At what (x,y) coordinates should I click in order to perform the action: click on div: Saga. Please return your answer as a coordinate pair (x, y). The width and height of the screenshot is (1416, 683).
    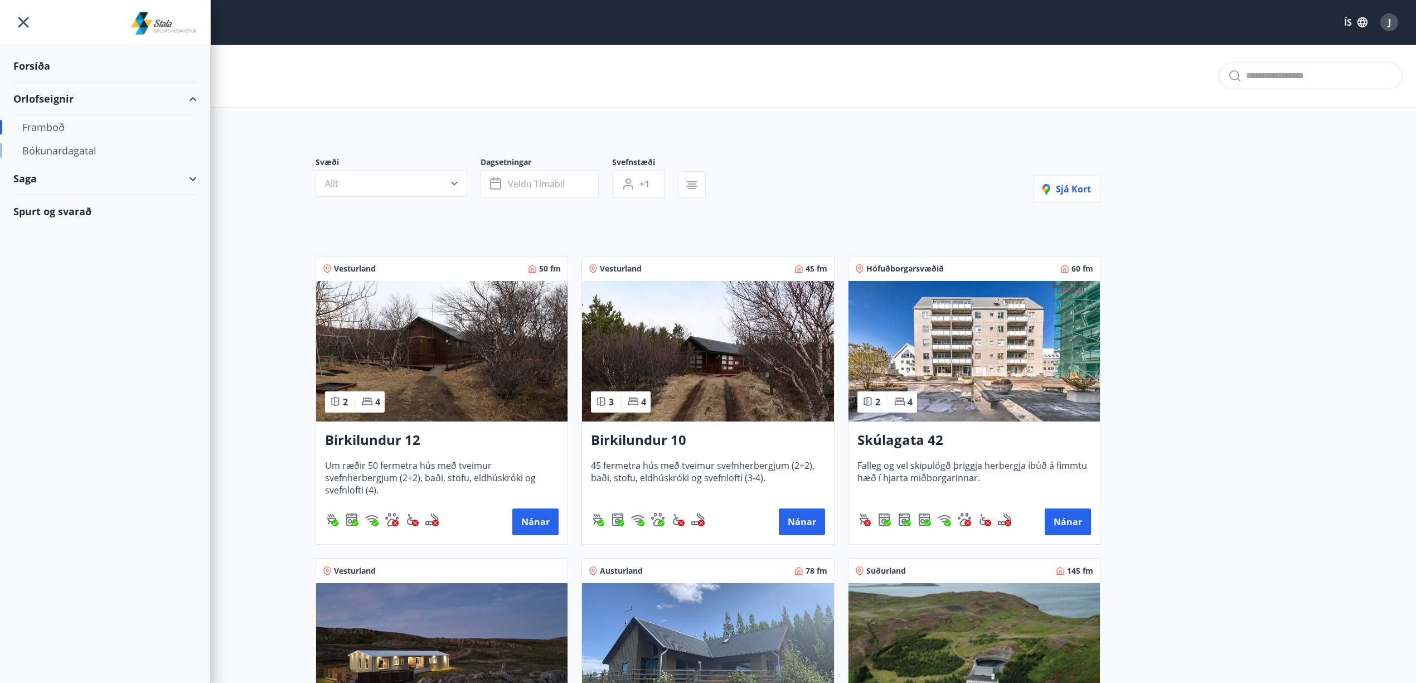
    Looking at the image, I should click on (105, 178).